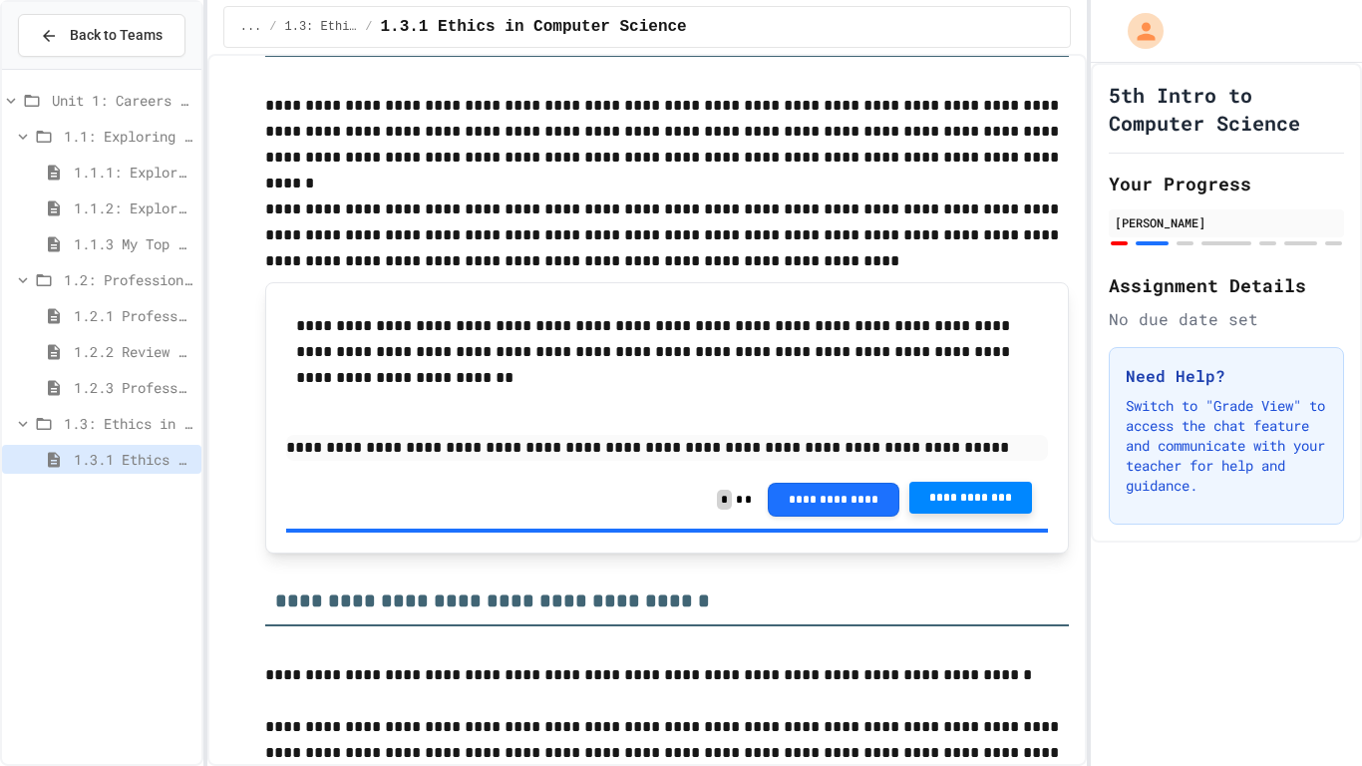  Describe the element at coordinates (123, 100) in the screenshot. I see `span: Unit 1: Careers & Professionalism` at that location.